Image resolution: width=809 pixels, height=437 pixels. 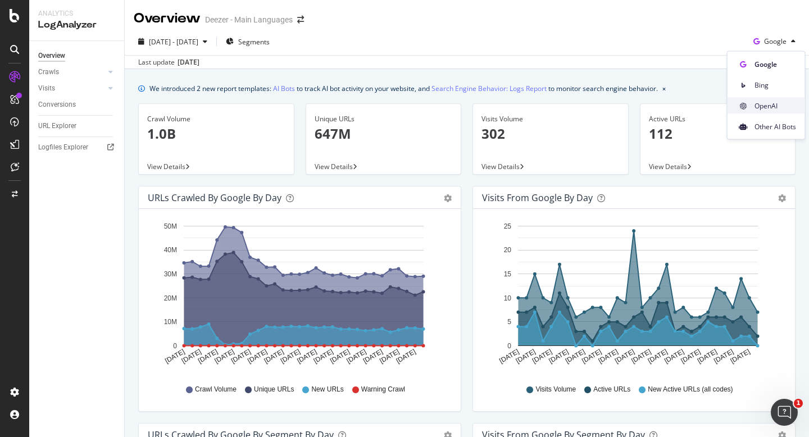 I want to click on a: Search Engine Behavior: Logs Report, so click(x=489, y=88).